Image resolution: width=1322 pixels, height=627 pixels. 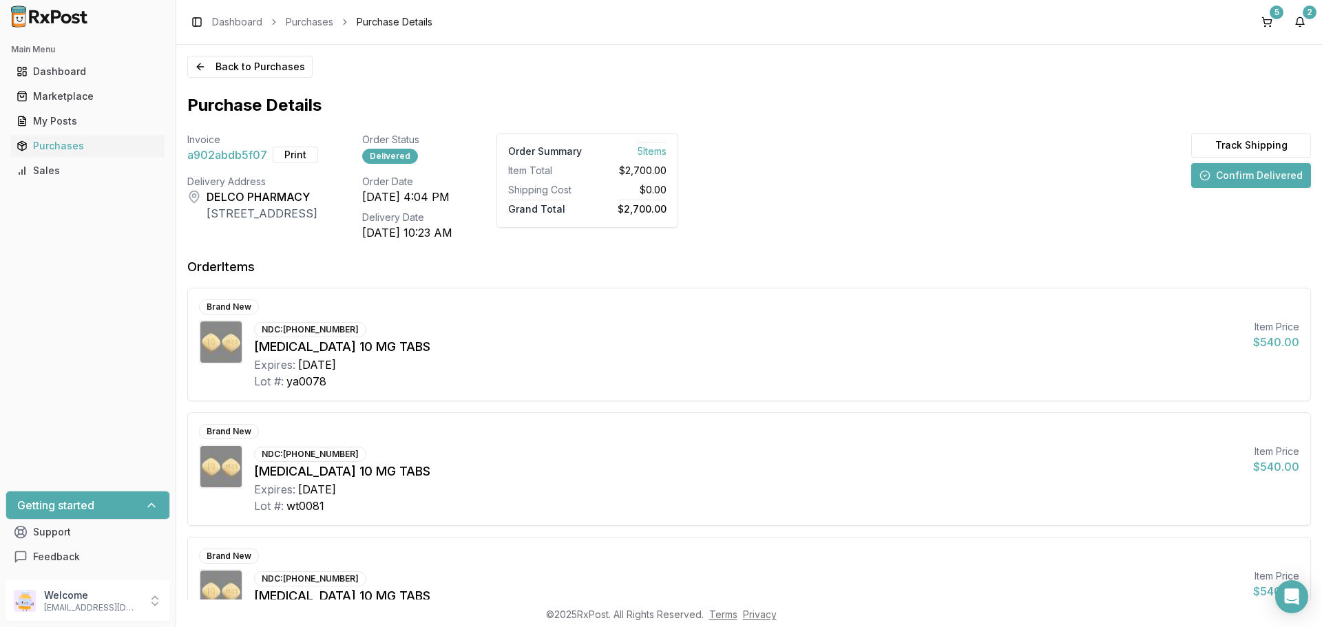 What do you see at coordinates (250, 67) in the screenshot?
I see `a: Back to Purchases` at bounding box center [250, 67].